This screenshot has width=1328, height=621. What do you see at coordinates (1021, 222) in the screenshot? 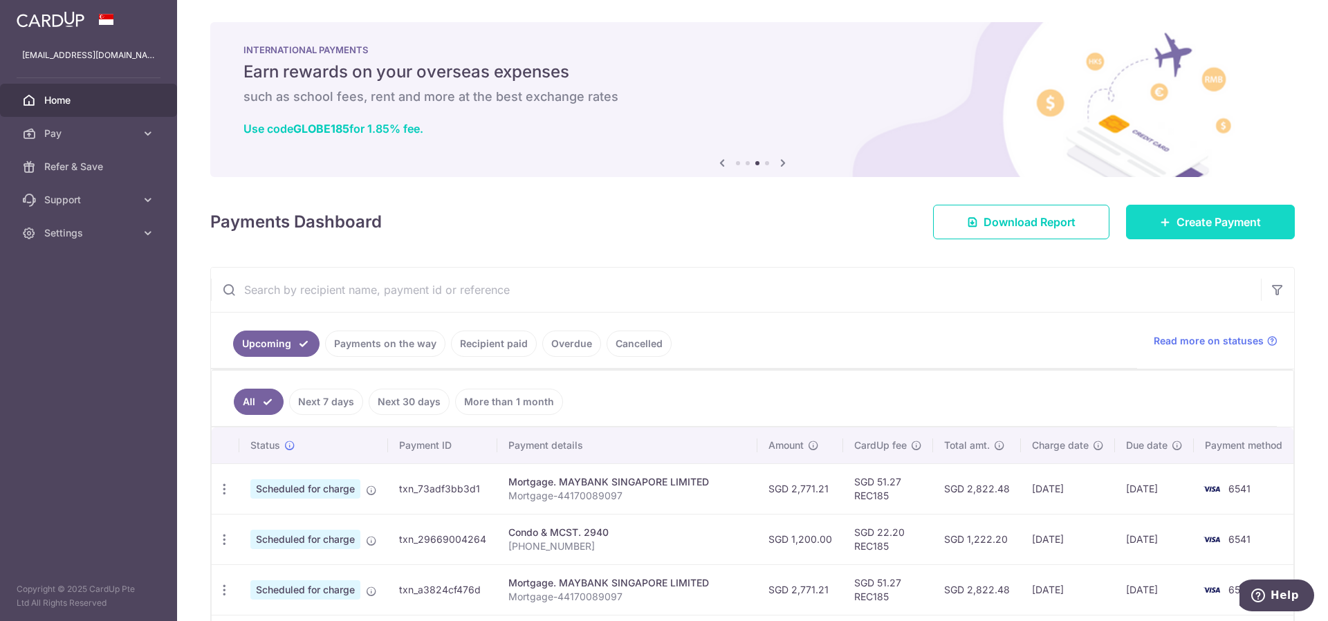
I see `a: Download Report` at bounding box center [1021, 222].